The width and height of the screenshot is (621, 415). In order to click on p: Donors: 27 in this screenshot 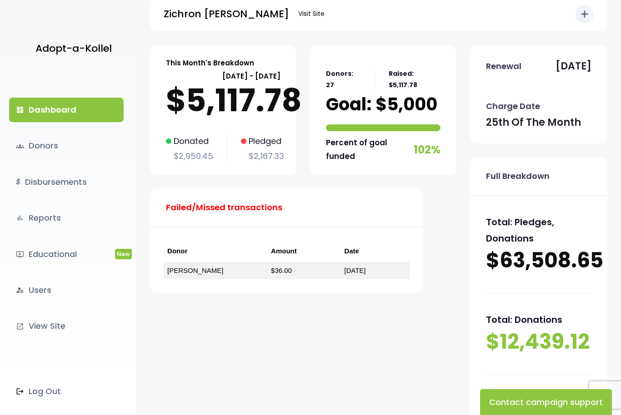, I will do `click(343, 80)`.